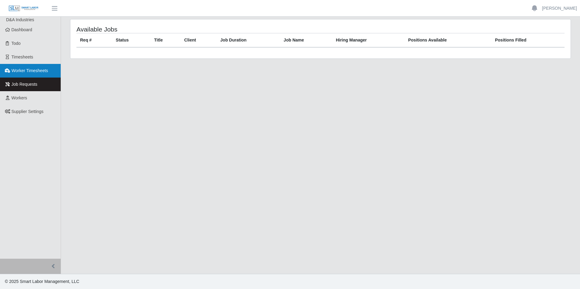 The height and width of the screenshot is (289, 580). I want to click on span: Timesheets, so click(22, 57).